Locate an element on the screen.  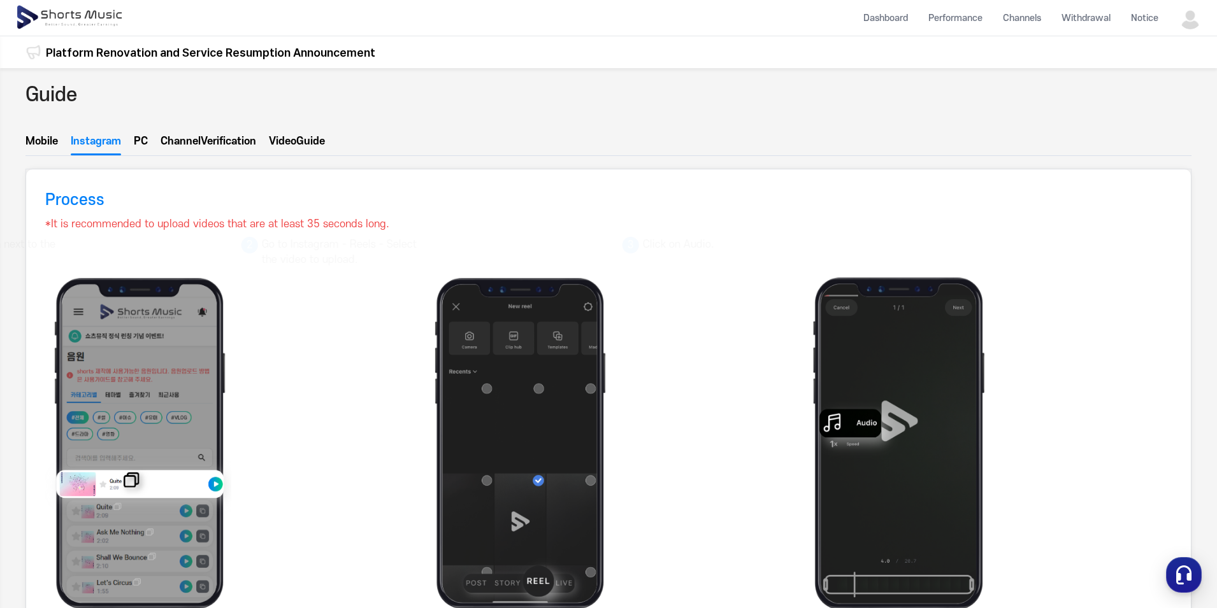
p: Copy the track title from Shorts Music (use the copy button next to the title). is located at coordinates (227, 252).